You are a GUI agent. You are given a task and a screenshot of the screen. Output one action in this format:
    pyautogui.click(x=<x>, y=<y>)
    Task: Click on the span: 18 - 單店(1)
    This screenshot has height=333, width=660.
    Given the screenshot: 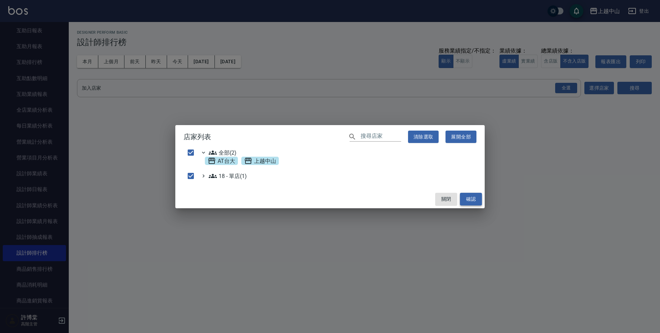 What is the action you would take?
    pyautogui.click(x=228, y=176)
    